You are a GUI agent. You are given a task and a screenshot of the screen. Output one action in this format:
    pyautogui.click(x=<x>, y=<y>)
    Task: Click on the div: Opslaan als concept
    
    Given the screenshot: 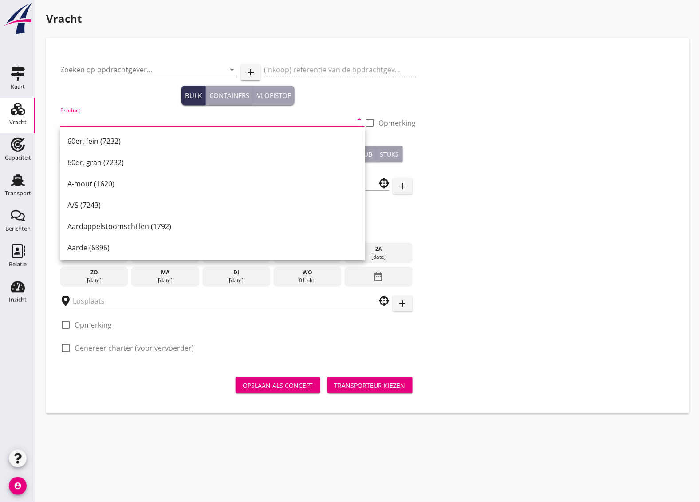 What is the action you would take?
    pyautogui.click(x=278, y=385)
    